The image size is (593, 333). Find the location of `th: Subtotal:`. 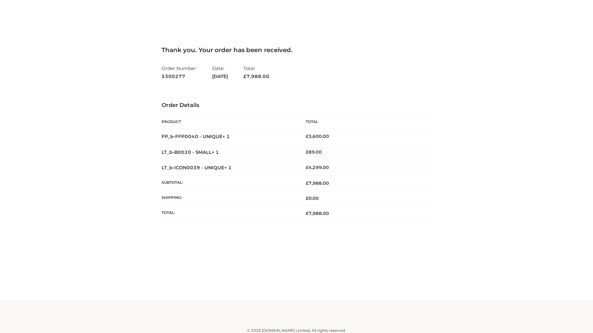

th: Subtotal: is located at coordinates (229, 183).